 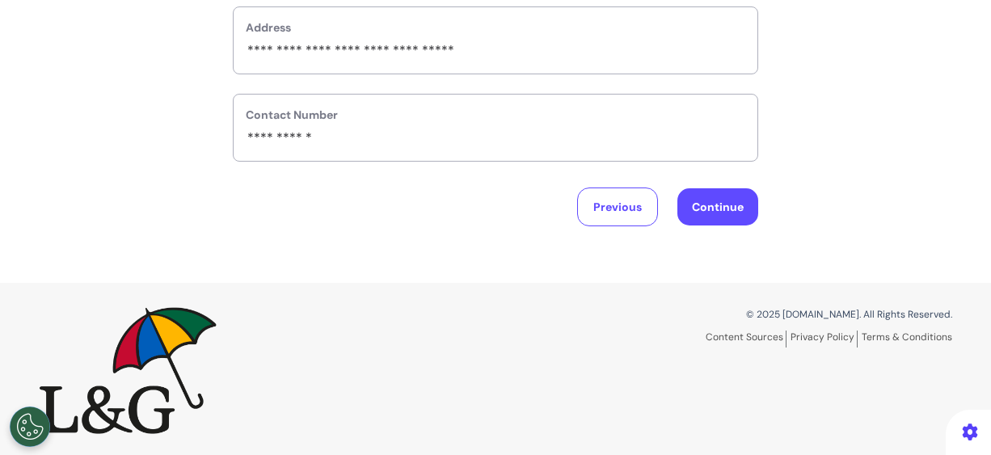 I want to click on img: Spectrum.Life logo, so click(x=128, y=370).